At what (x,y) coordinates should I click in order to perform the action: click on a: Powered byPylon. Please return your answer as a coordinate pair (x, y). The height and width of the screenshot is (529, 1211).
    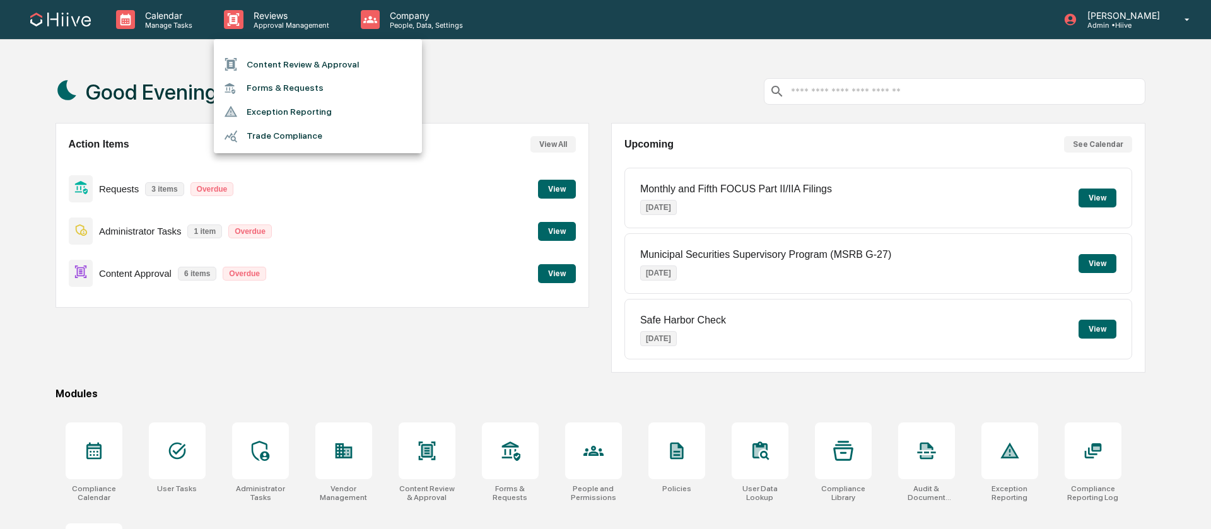
    Looking at the image, I should click on (120, 74).